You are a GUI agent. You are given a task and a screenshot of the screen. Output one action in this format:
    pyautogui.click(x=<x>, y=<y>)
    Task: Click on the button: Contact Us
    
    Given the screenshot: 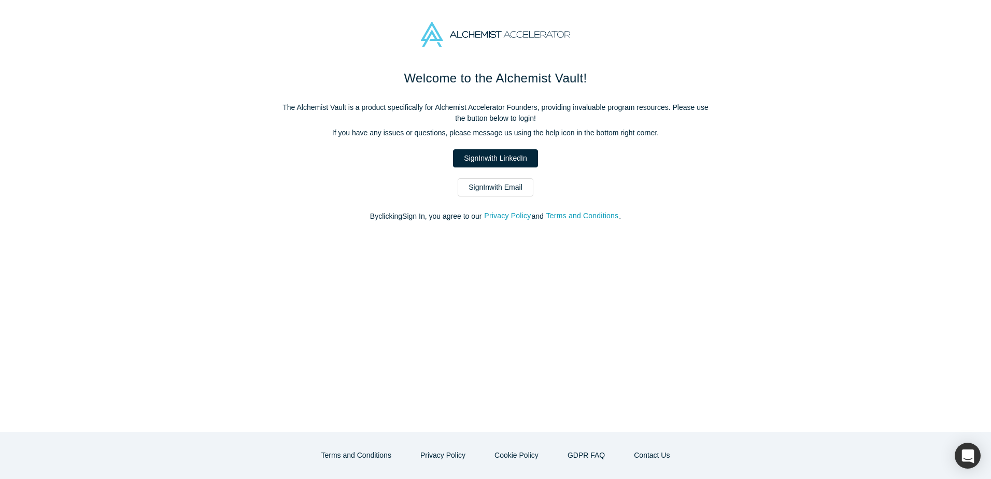 What is the action you would take?
    pyautogui.click(x=652, y=455)
    